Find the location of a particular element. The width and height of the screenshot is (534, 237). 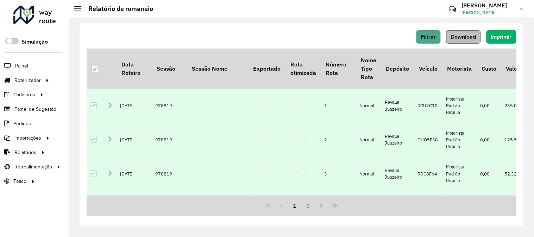

th: Valor is located at coordinates (517, 69).